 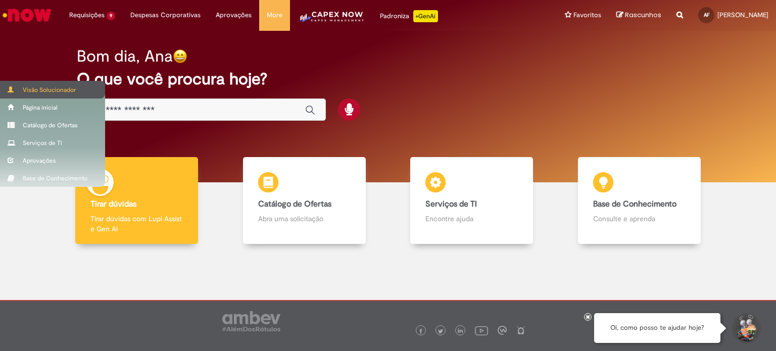 What do you see at coordinates (111, 16) in the screenshot?
I see `span: 9` at bounding box center [111, 16].